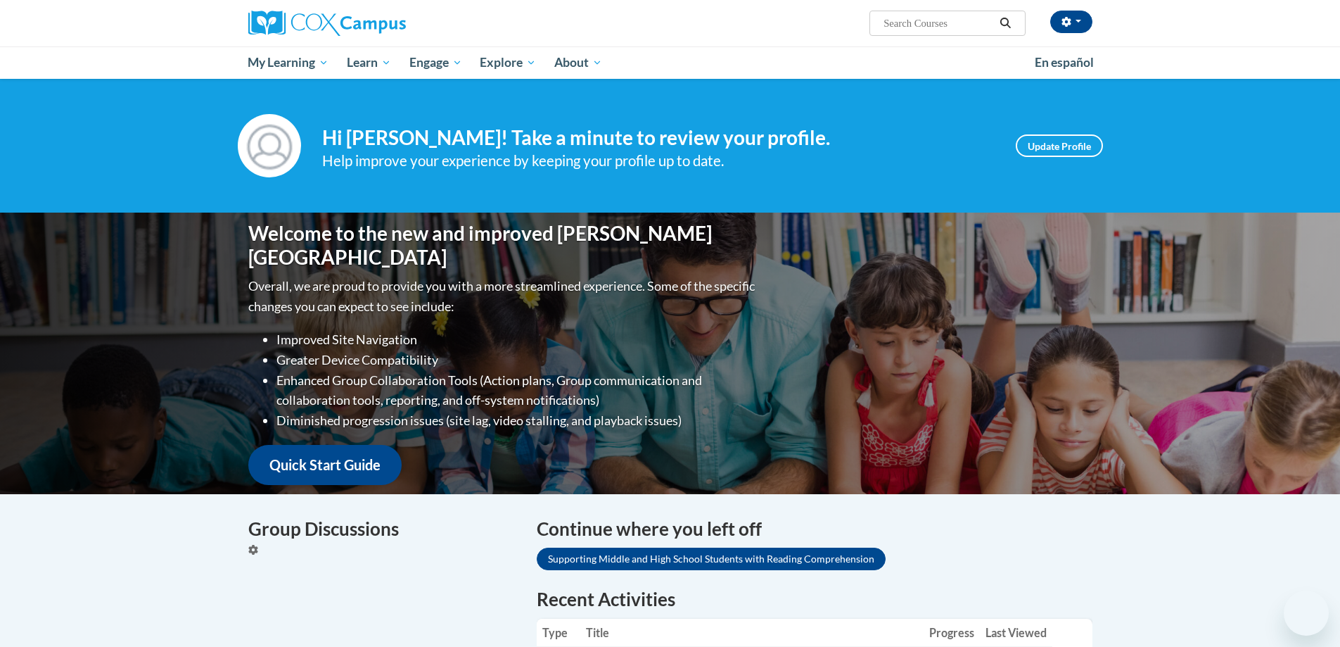  Describe the element at coordinates (517, 420) in the screenshot. I see `li: Diminished progression issues (site lag, video stalling, and playback issues)` at that location.